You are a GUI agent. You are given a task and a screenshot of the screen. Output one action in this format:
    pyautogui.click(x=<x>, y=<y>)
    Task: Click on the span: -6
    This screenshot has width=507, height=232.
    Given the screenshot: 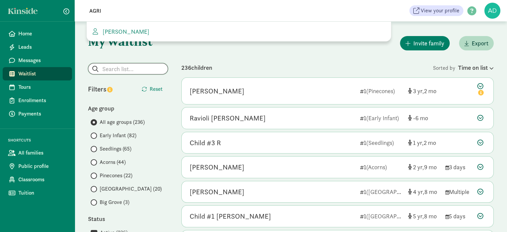 What is the action you would take?
    pyautogui.click(x=421, y=118)
    